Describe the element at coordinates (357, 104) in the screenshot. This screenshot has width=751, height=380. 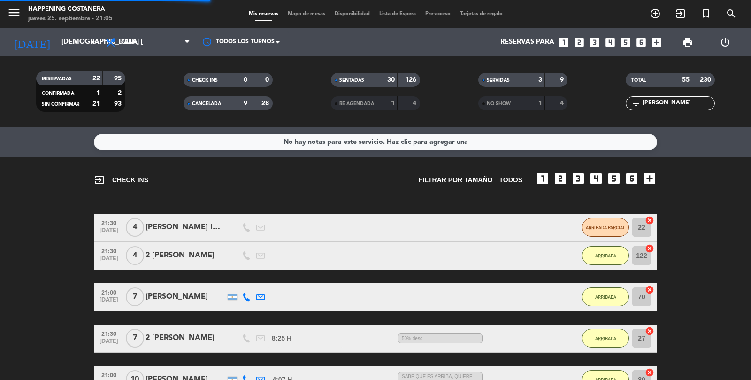
I see `span: RE AGENDADA` at that location.